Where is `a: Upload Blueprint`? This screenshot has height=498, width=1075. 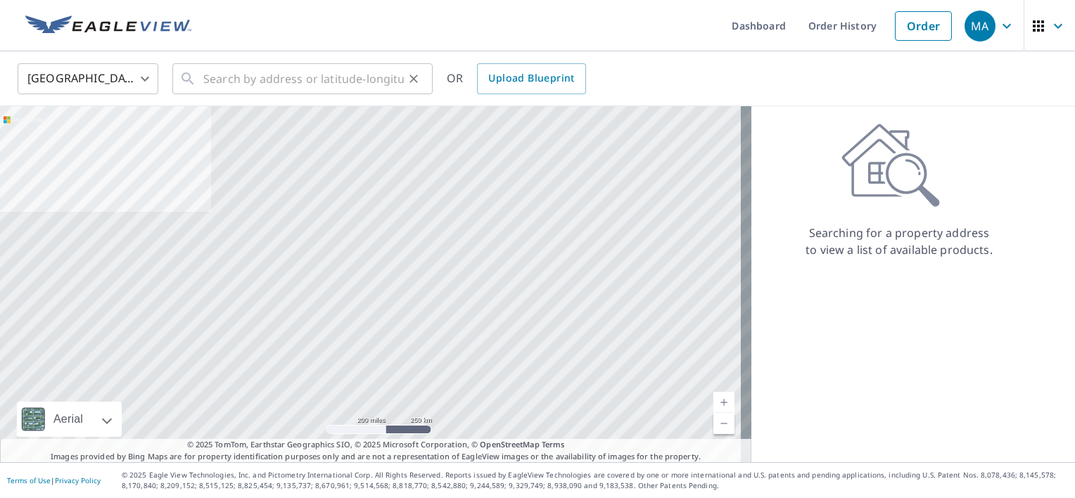
a: Upload Blueprint is located at coordinates (531, 79).